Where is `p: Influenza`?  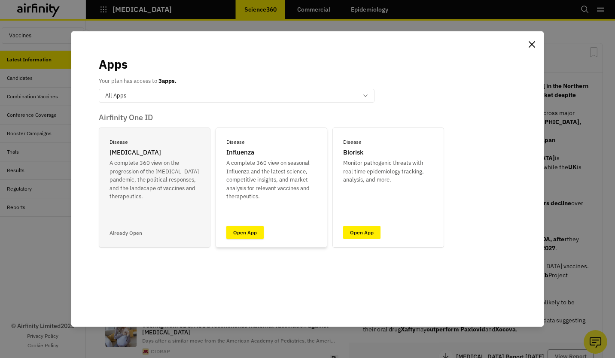 p: Influenza is located at coordinates (240, 153).